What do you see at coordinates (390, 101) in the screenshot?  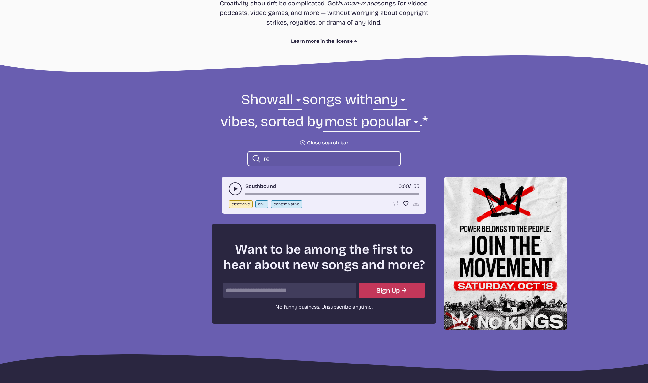 I see `select: vibe` at bounding box center [390, 101].